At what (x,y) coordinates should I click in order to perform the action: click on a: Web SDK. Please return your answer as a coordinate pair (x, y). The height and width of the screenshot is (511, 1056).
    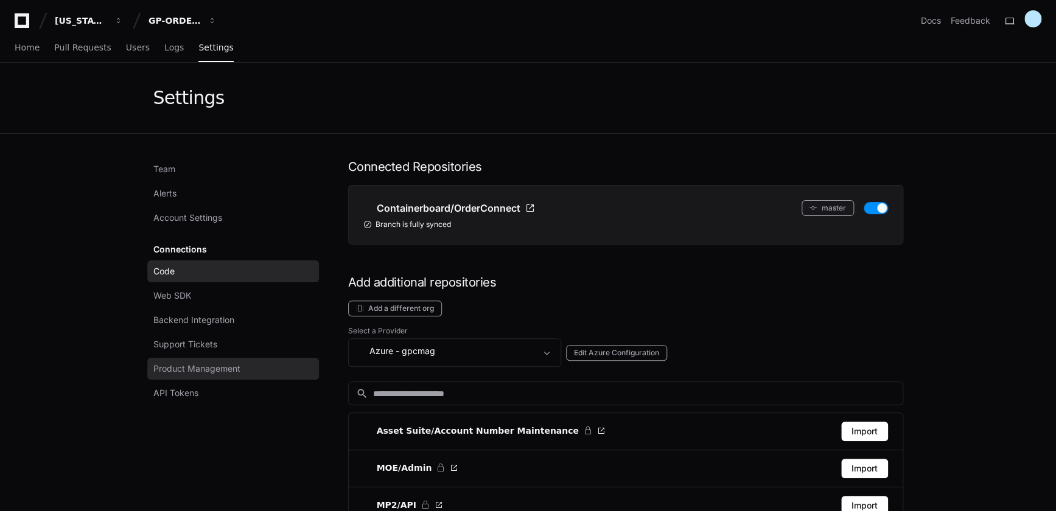
    Looking at the image, I should click on (233, 296).